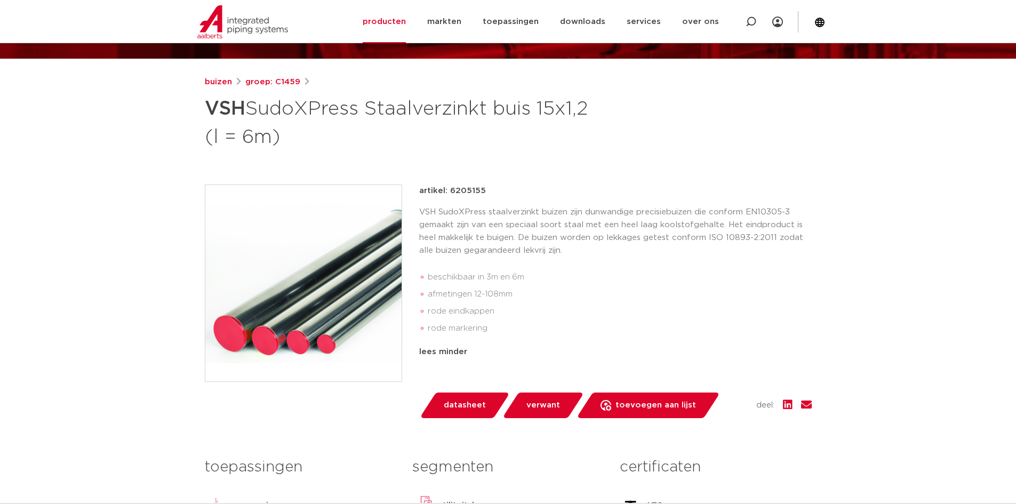  I want to click on a: groep: C1459, so click(272, 82).